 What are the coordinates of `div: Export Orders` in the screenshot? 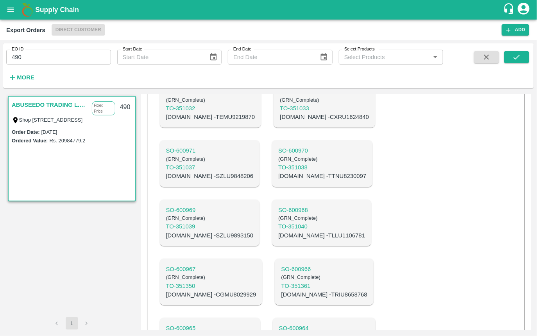 It's located at (26, 30).